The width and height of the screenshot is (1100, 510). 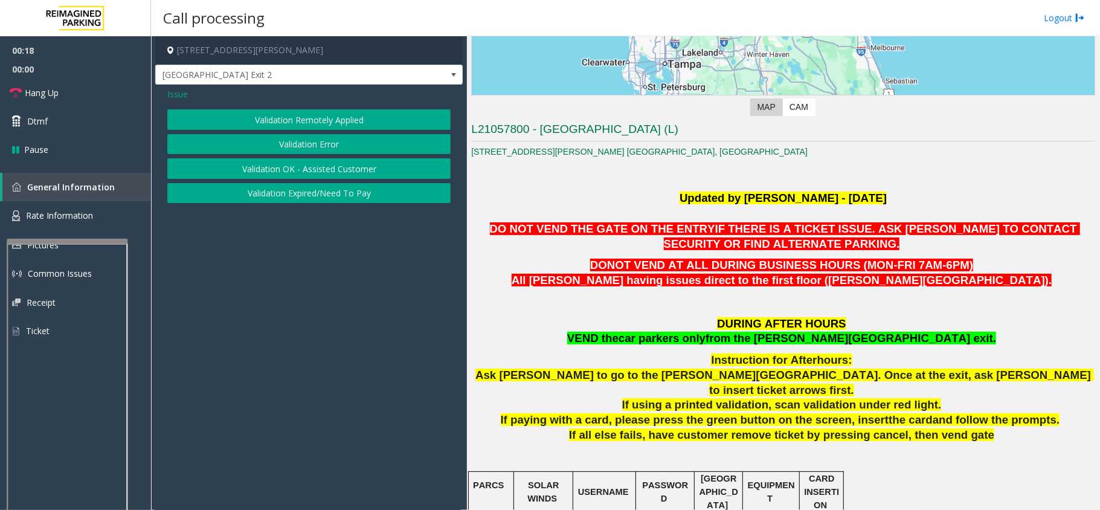 What do you see at coordinates (1064, 18) in the screenshot?
I see `a: Logout` at bounding box center [1064, 18].